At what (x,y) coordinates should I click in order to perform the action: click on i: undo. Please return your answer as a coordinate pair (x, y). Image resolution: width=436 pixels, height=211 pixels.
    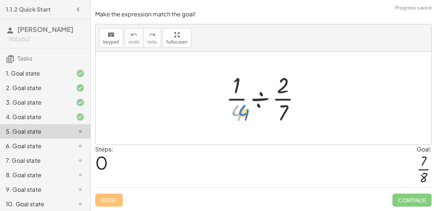
    Looking at the image, I should click on (134, 35).